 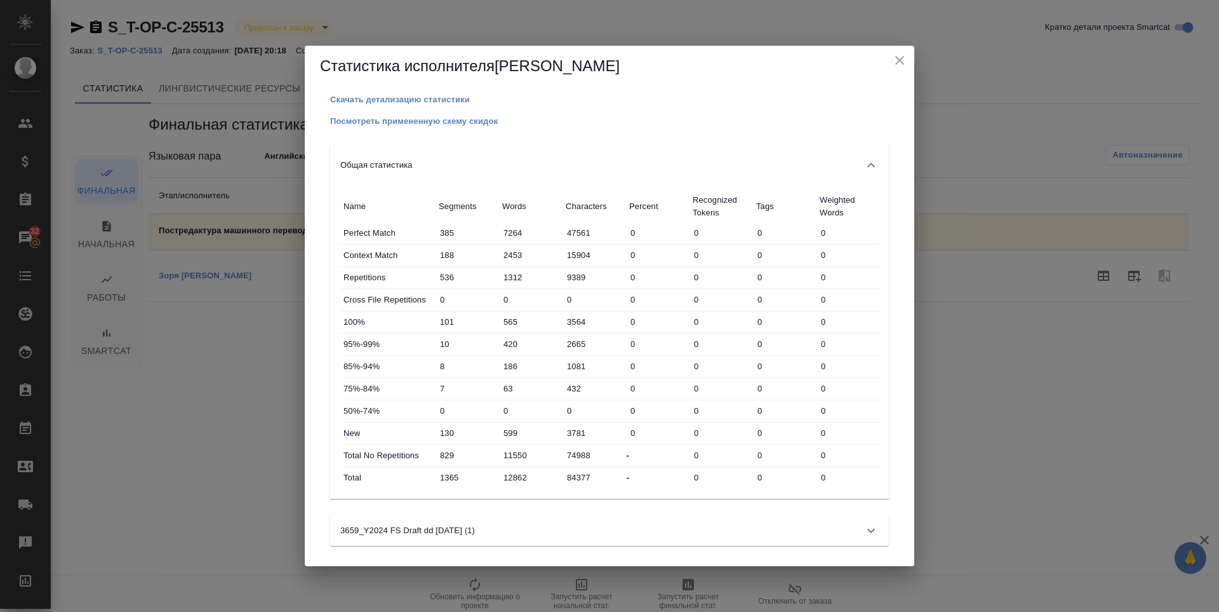 I want to click on p: 100%, so click(x=388, y=322).